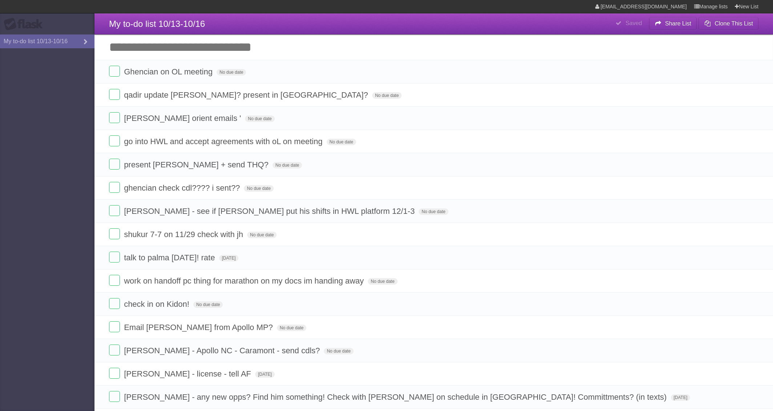  I want to click on span: work on handoff pc thing for marathon on my docs im handing away, so click(245, 281).